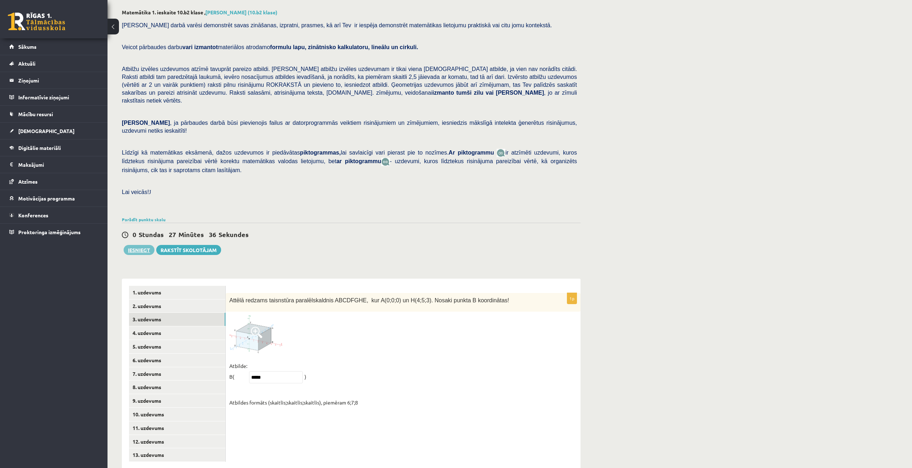 The image size is (912, 468). I want to click on p: Atbilde: B(, so click(238, 371).